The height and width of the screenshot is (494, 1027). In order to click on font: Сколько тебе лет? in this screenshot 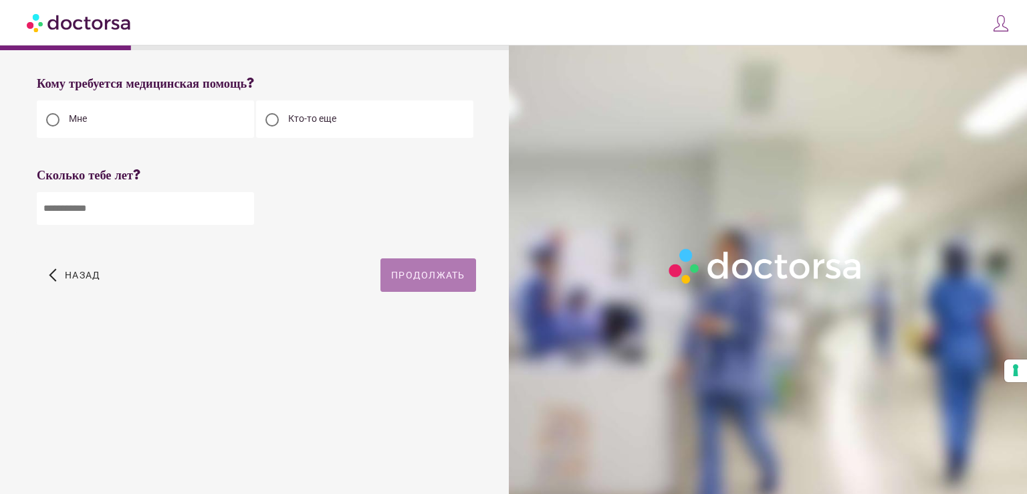, I will do `click(88, 175)`.